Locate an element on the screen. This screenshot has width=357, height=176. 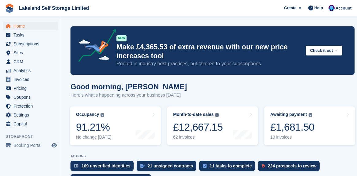
div: £1,681.50 is located at coordinates (292, 127).